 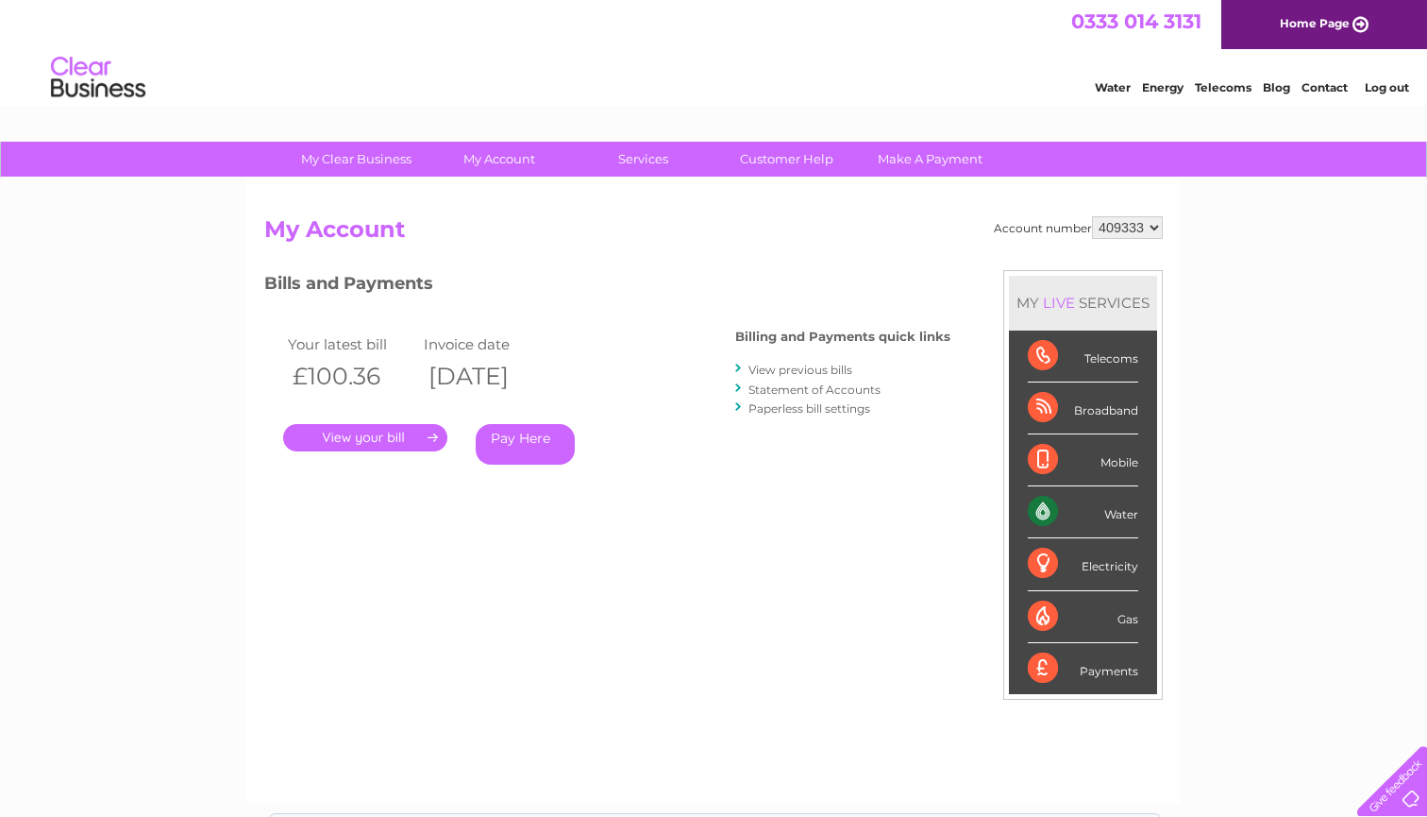 I want to click on div: Broadband, so click(x=1083, y=408).